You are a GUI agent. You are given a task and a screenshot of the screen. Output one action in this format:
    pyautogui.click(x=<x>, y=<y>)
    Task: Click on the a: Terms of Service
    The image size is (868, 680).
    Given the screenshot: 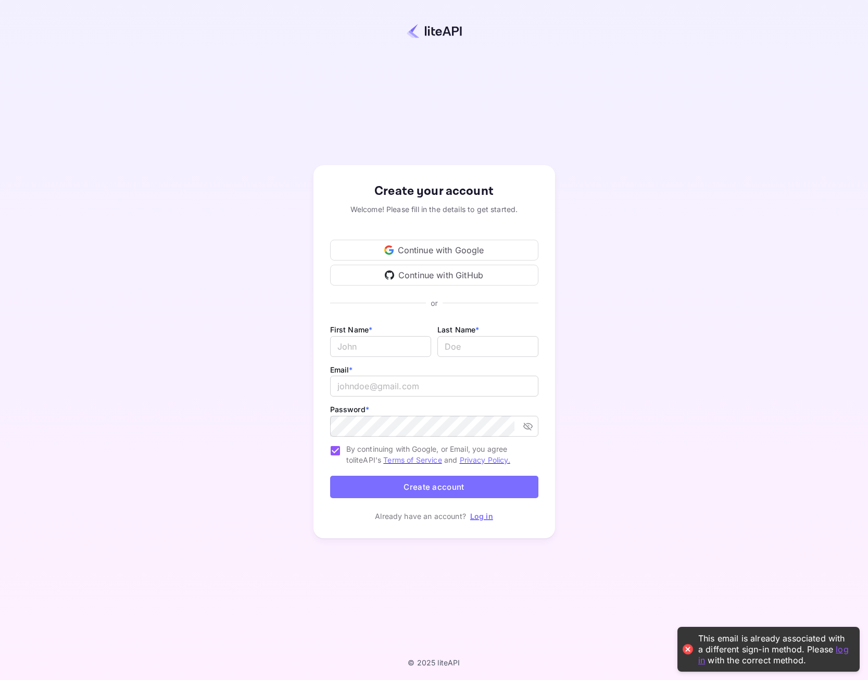 What is the action you would take?
    pyautogui.click(x=412, y=459)
    